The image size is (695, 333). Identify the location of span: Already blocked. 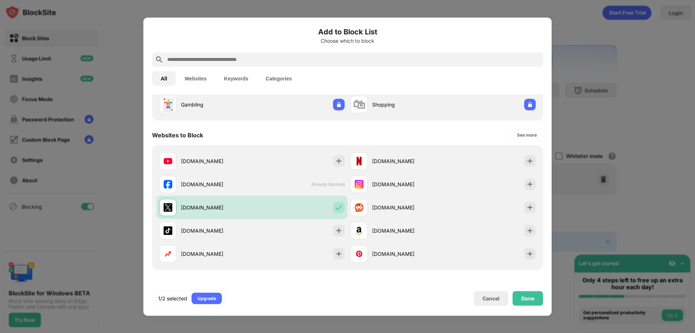
(328, 184).